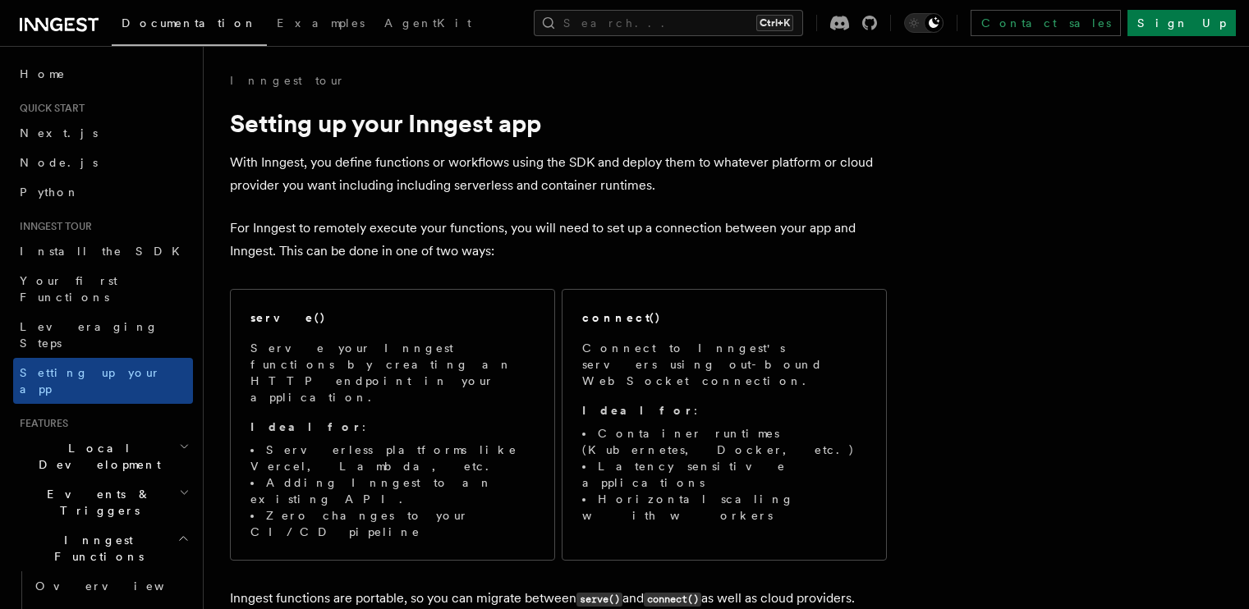  I want to click on a: Documentation, so click(189, 25).